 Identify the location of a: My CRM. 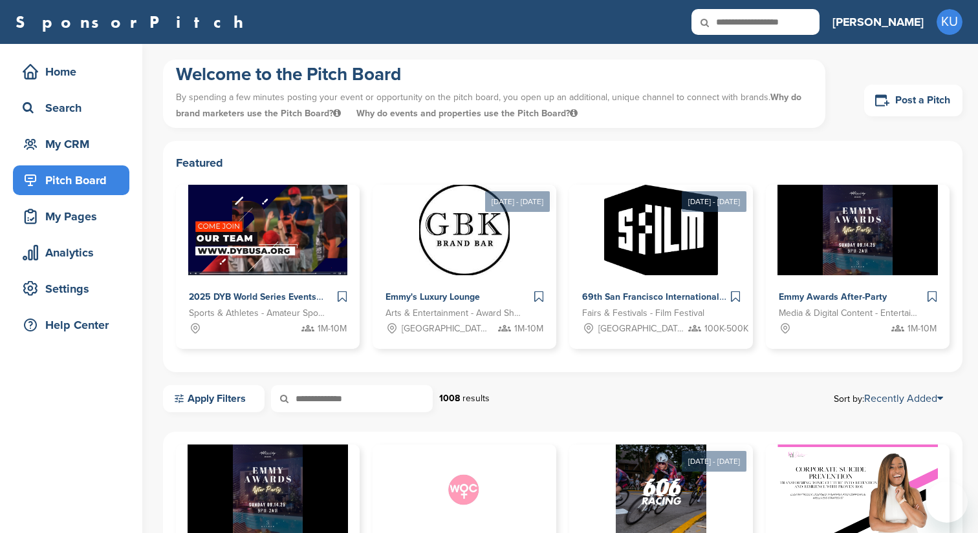
(71, 144).